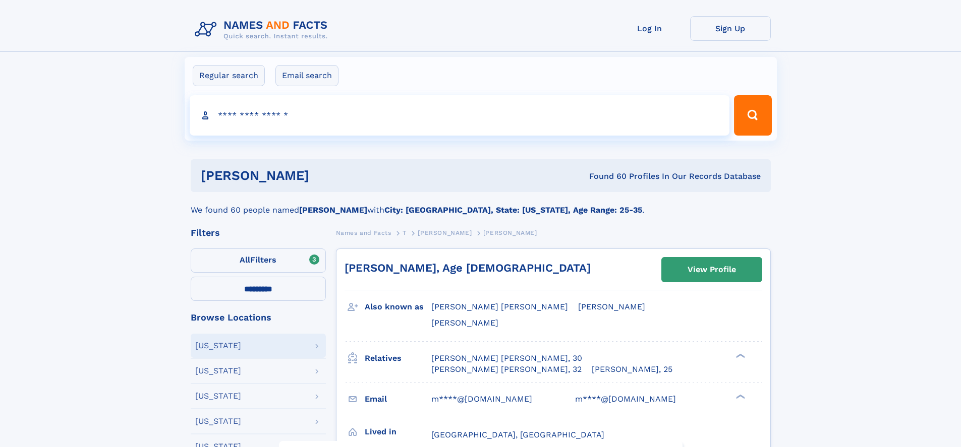 The width and height of the screenshot is (961, 447). Describe the element at coordinates (263, 30) in the screenshot. I see `img: Logo Names and Facts` at that location.